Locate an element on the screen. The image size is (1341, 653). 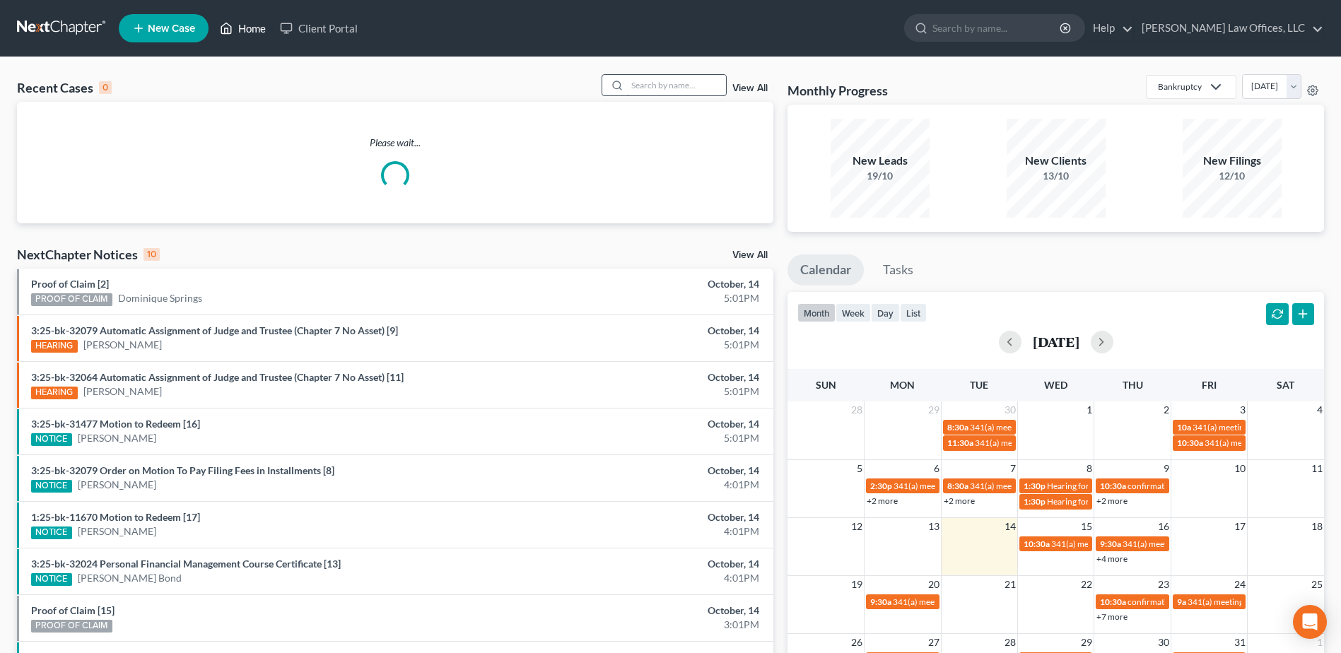
span: 9a is located at coordinates (1181, 602).